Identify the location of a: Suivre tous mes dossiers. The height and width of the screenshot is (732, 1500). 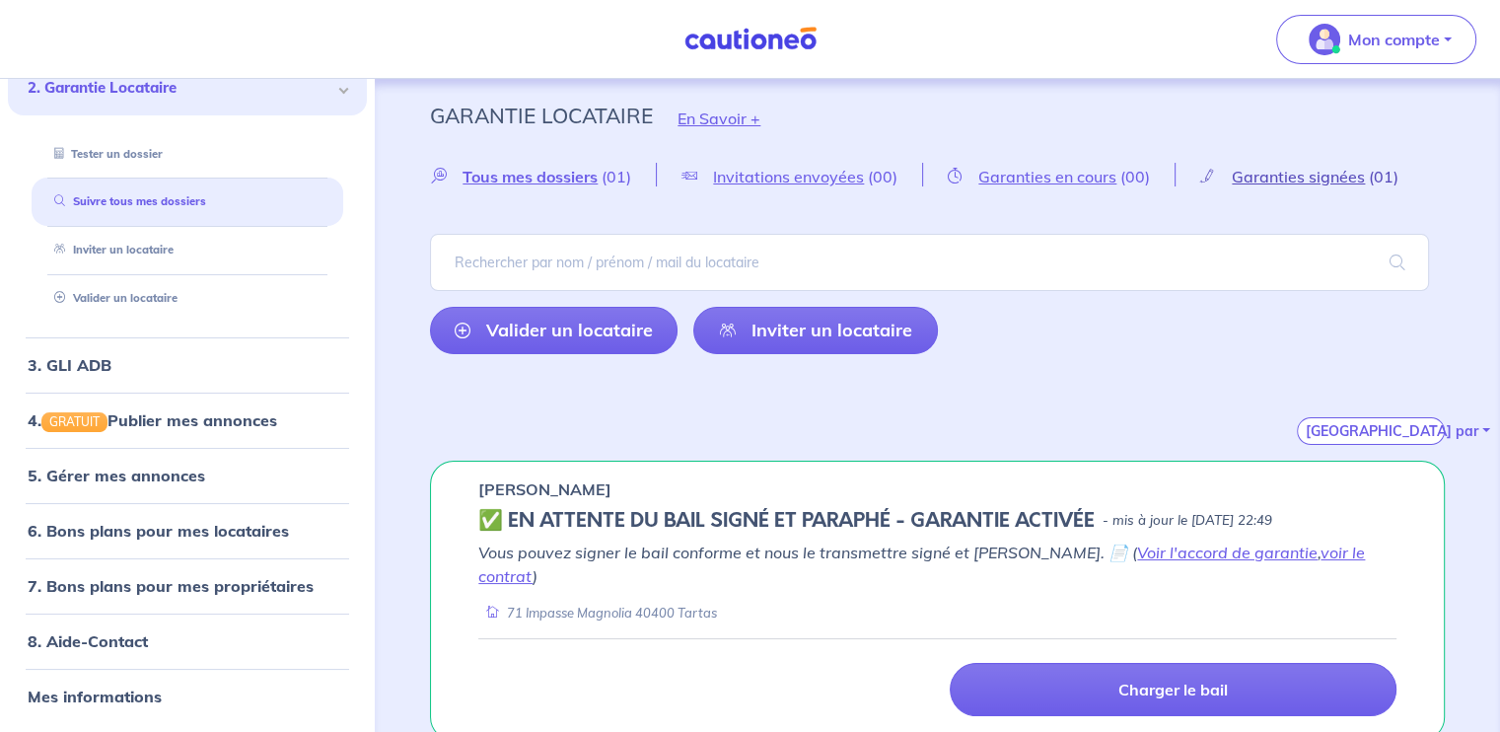
(126, 201).